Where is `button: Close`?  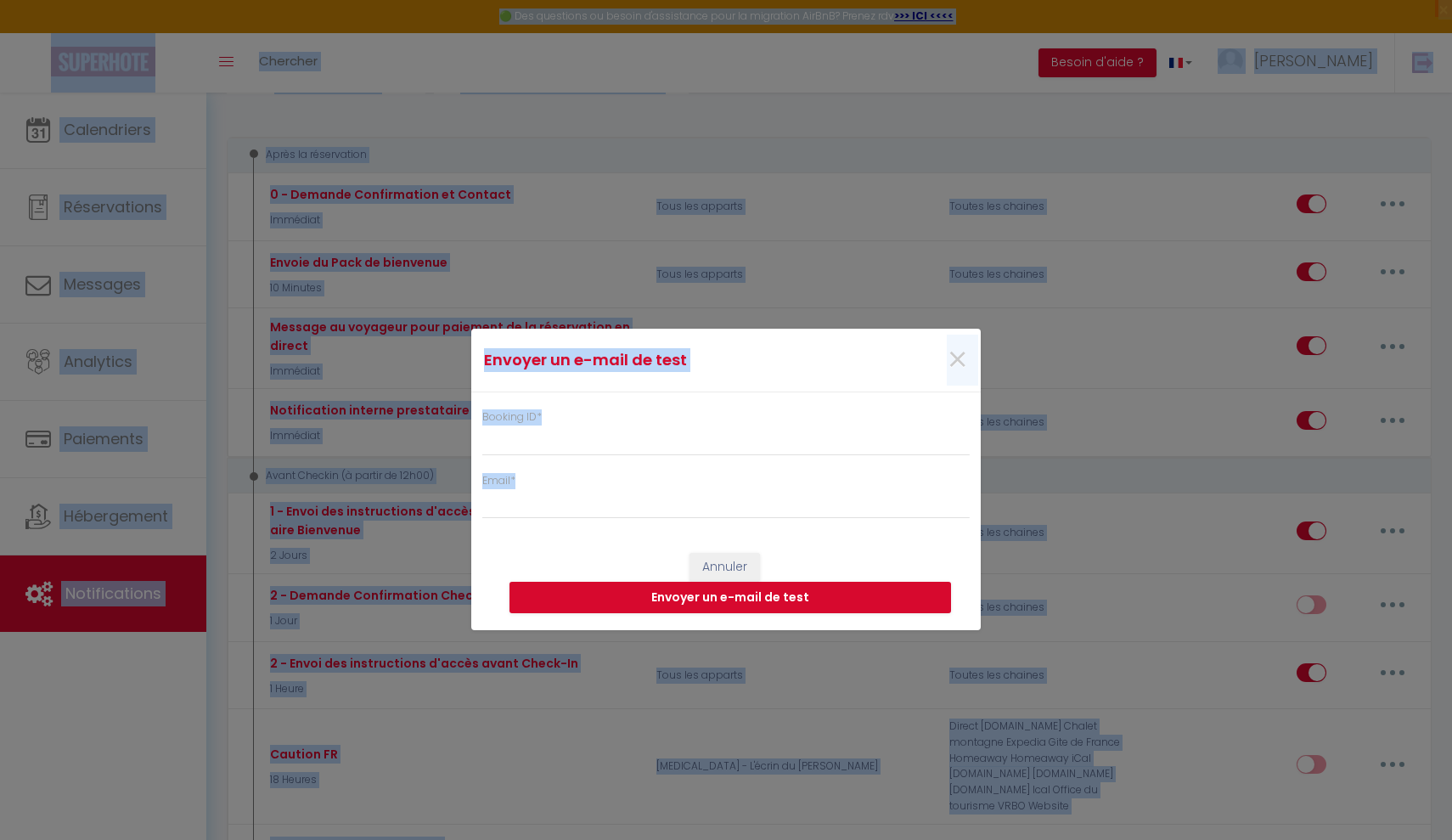
button: Close is located at coordinates (957, 360).